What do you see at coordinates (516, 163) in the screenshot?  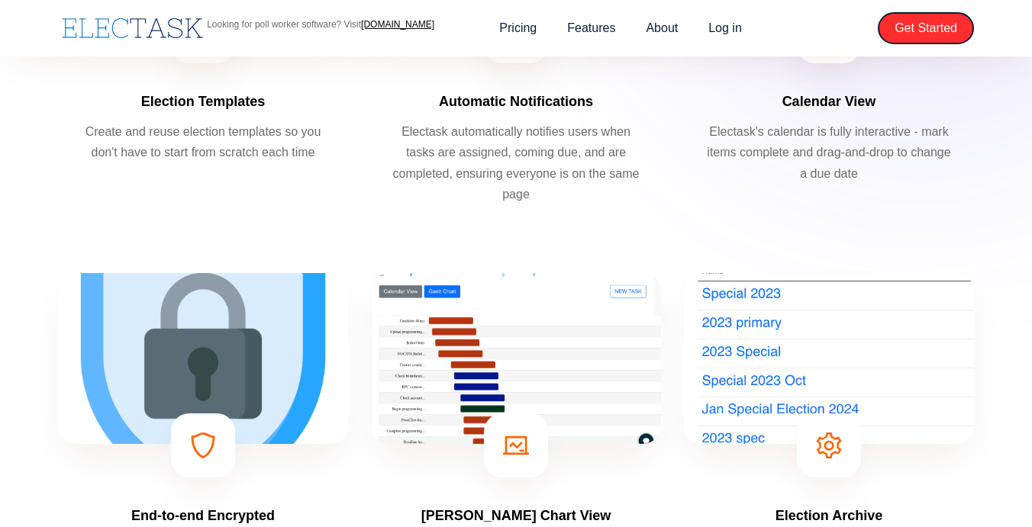 I see `p: Electask automatically notifies users when tasks are assigned, coming due, and are completed, ens...` at bounding box center [516, 163].